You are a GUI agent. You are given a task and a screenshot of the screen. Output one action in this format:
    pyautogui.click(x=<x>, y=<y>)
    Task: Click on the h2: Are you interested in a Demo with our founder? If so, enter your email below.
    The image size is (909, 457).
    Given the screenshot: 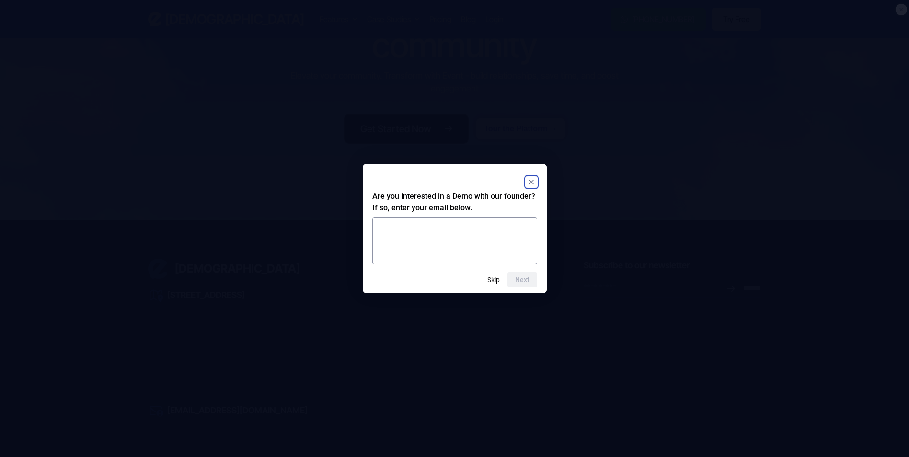 What is the action you would take?
    pyautogui.click(x=455, y=202)
    